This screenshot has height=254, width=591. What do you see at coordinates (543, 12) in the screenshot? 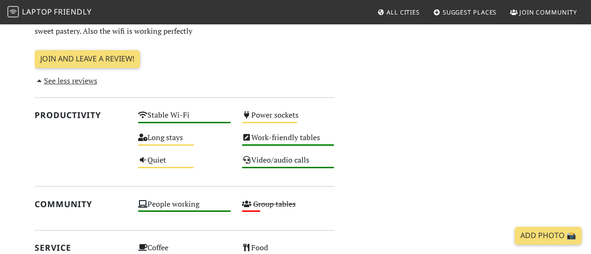
I see `a: Join Community` at bounding box center [543, 12].